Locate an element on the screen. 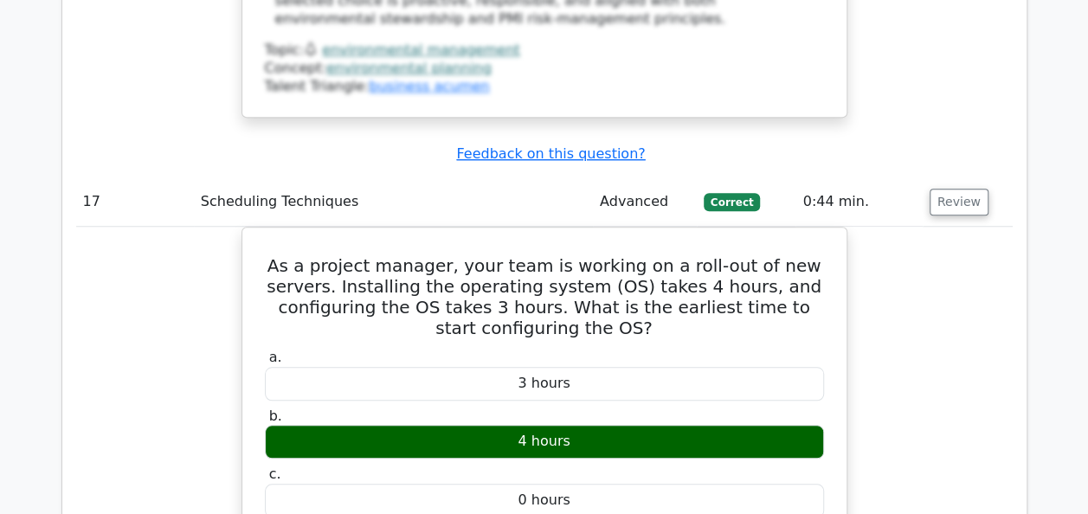 The image size is (1088, 514). a: environmental management is located at coordinates (420, 49).